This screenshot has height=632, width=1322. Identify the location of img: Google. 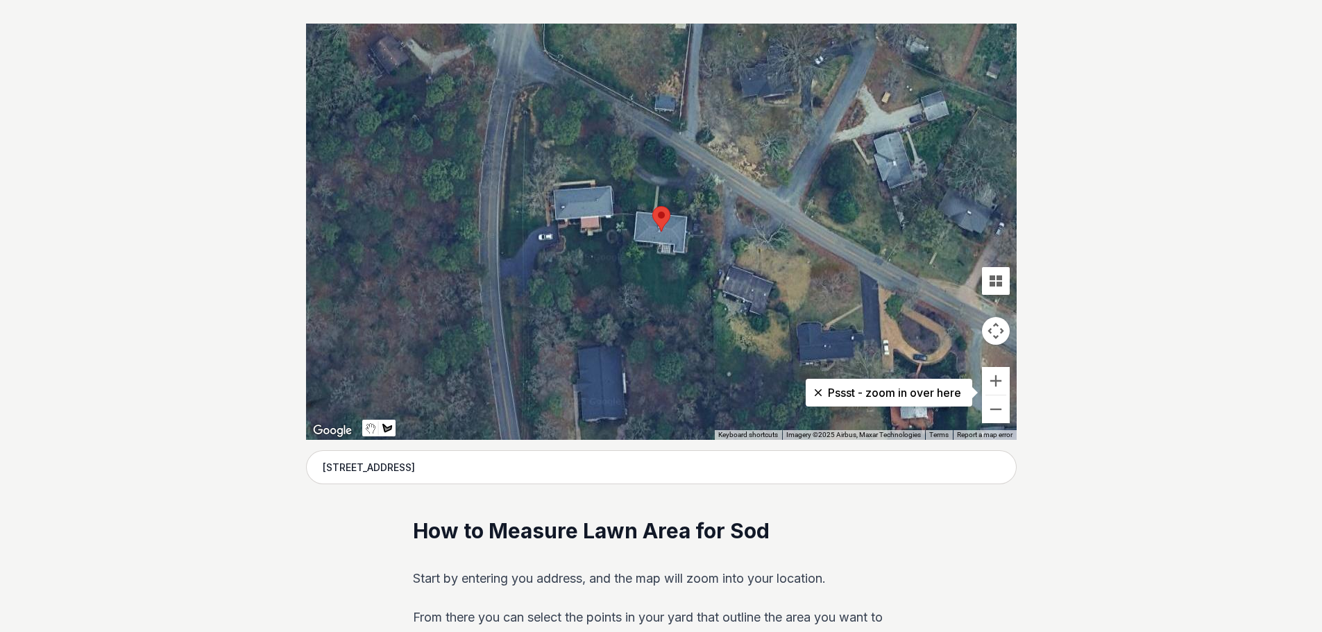
(332, 431).